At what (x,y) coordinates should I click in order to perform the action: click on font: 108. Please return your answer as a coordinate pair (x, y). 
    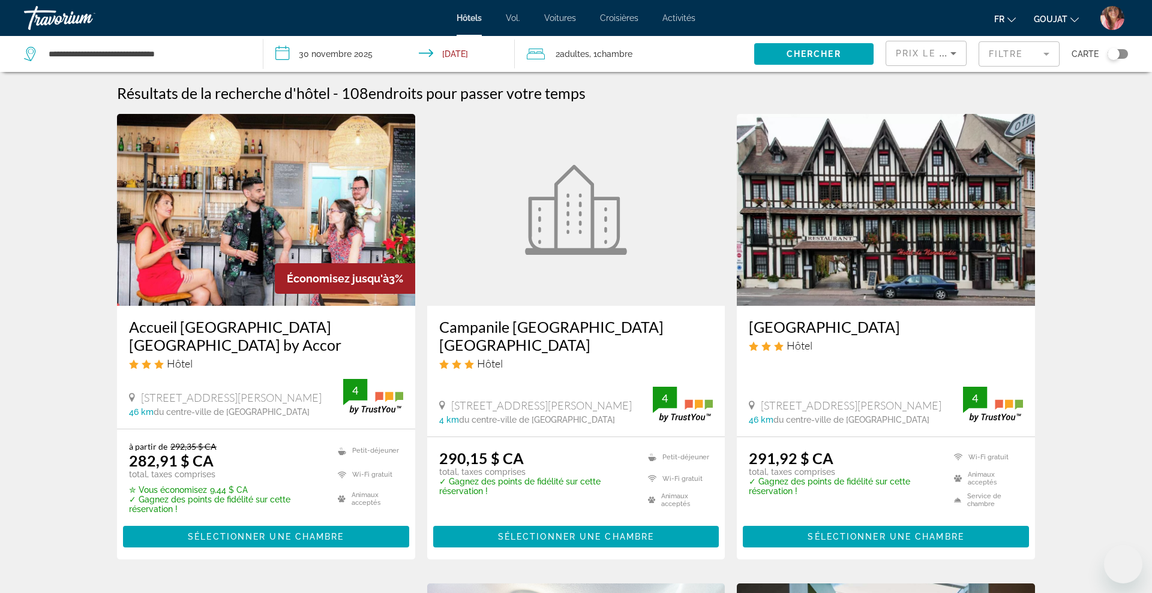
    Looking at the image, I should click on (355, 93).